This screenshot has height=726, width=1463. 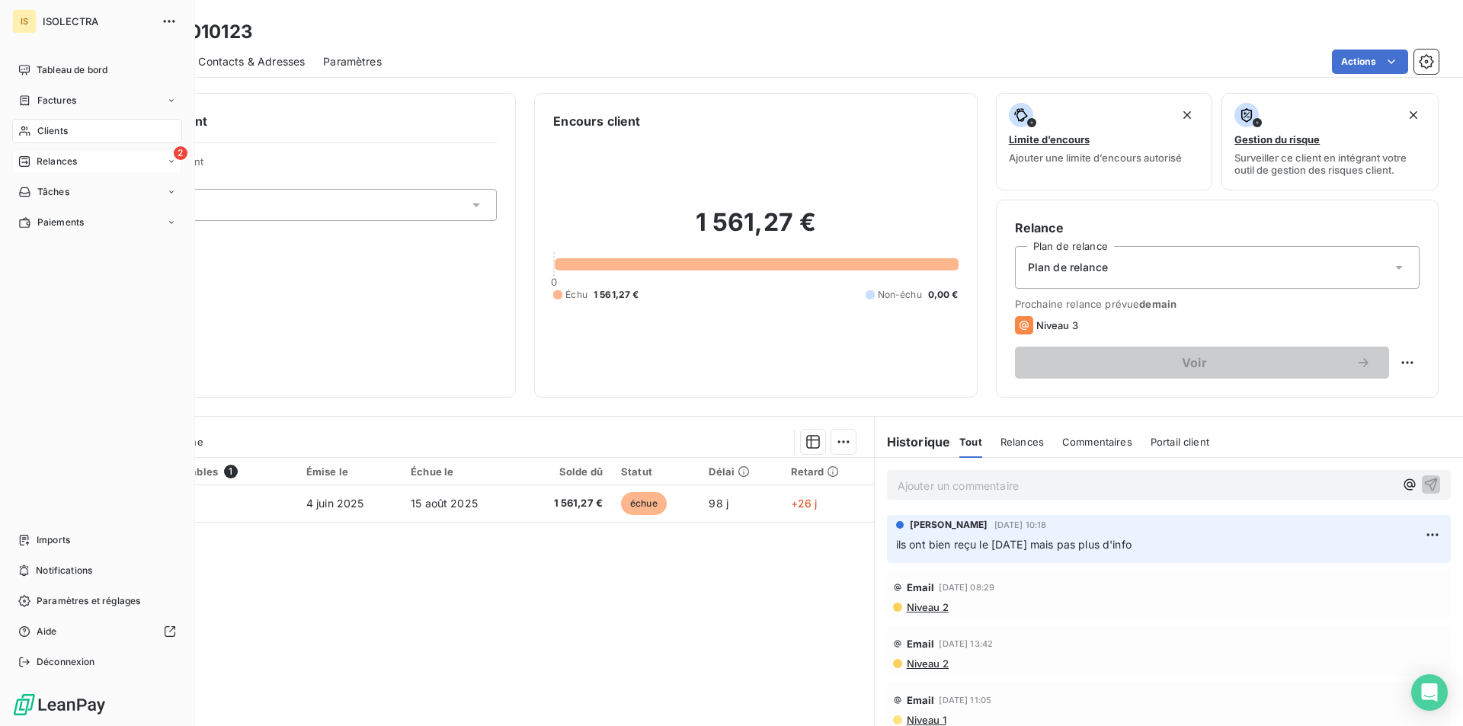 I want to click on span: Notifications, so click(x=64, y=571).